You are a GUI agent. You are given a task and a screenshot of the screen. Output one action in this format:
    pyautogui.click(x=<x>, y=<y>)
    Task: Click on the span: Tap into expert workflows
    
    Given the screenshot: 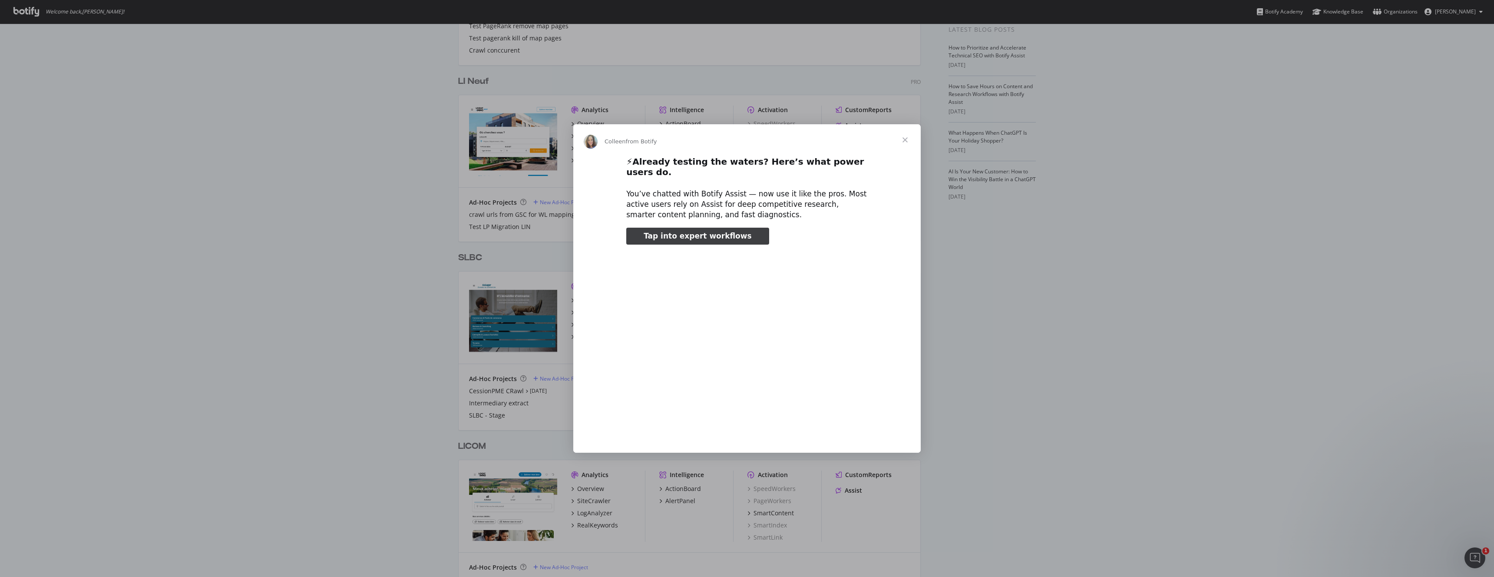 What is the action you would take?
    pyautogui.click(x=697, y=236)
    